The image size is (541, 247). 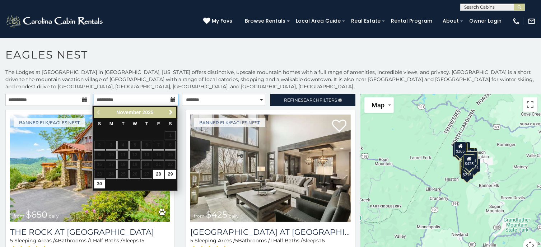 I want to click on span: 2025, so click(x=148, y=112).